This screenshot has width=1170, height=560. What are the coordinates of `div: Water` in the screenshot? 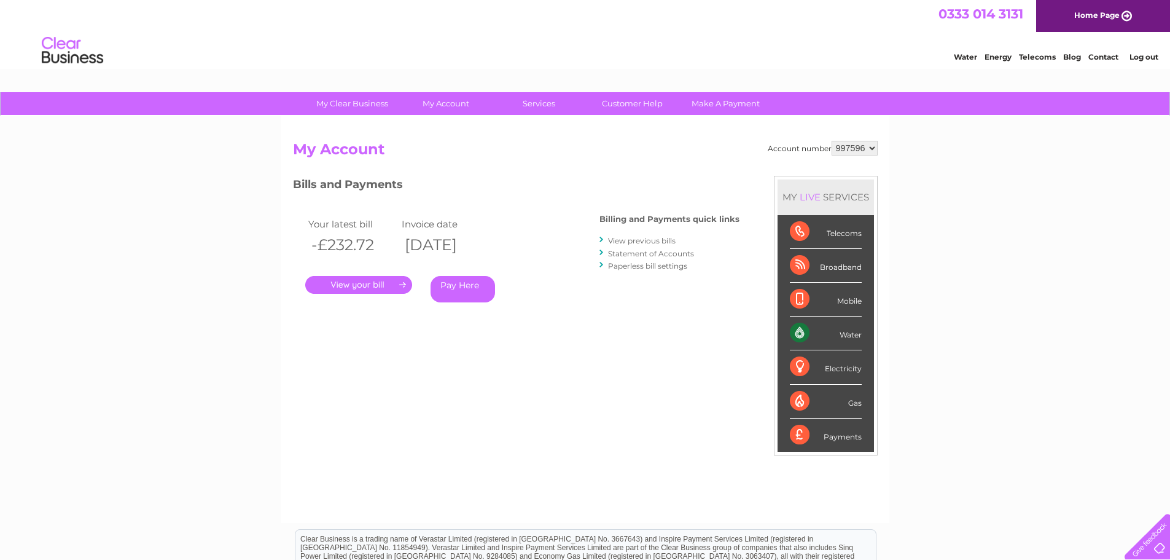 It's located at (825, 333).